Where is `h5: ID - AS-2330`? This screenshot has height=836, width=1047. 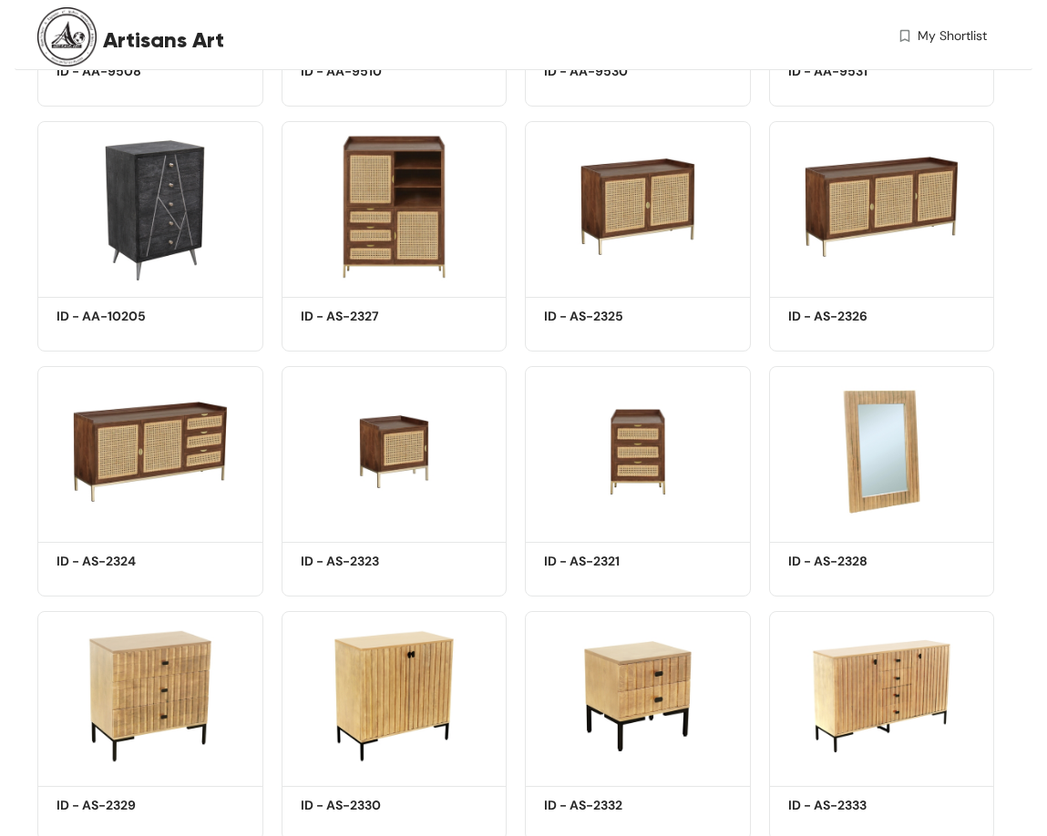 h5: ID - AS-2330 is located at coordinates (378, 805).